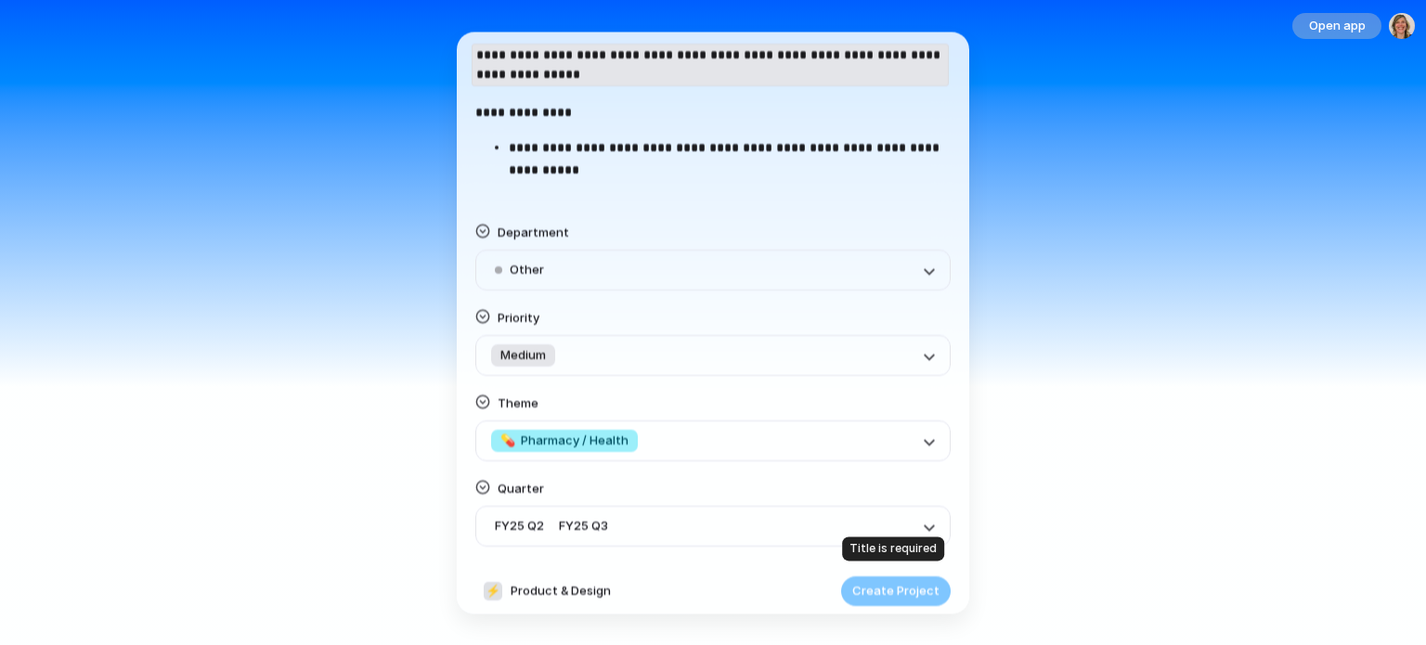  Describe the element at coordinates (1337, 26) in the screenshot. I see `button: Open app` at that location.